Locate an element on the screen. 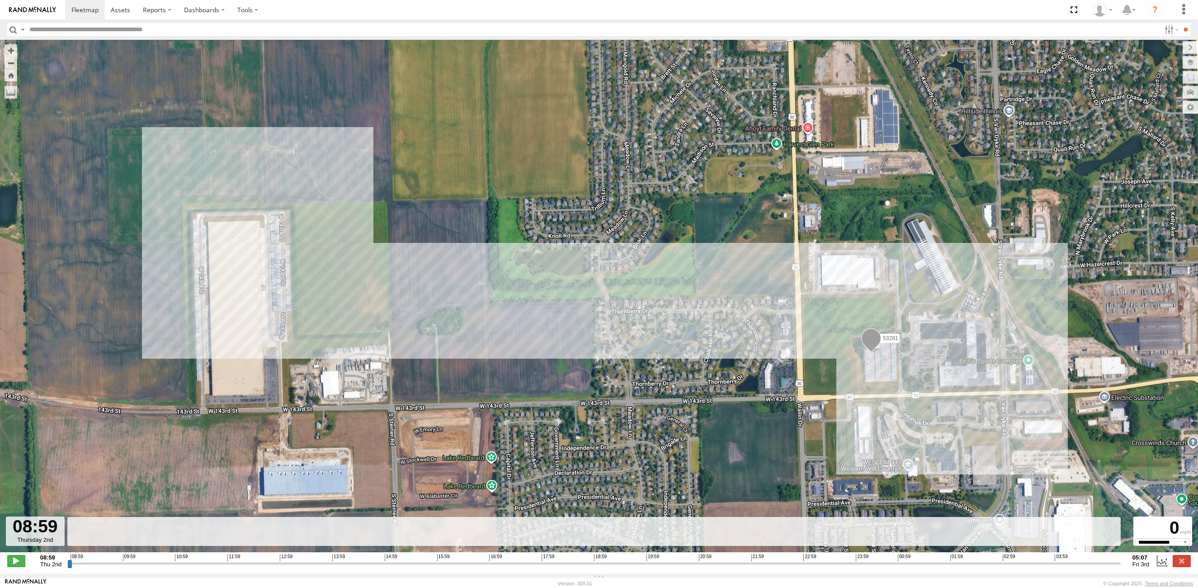 The width and height of the screenshot is (1198, 588). a: Terms and Conditions is located at coordinates (1169, 583).